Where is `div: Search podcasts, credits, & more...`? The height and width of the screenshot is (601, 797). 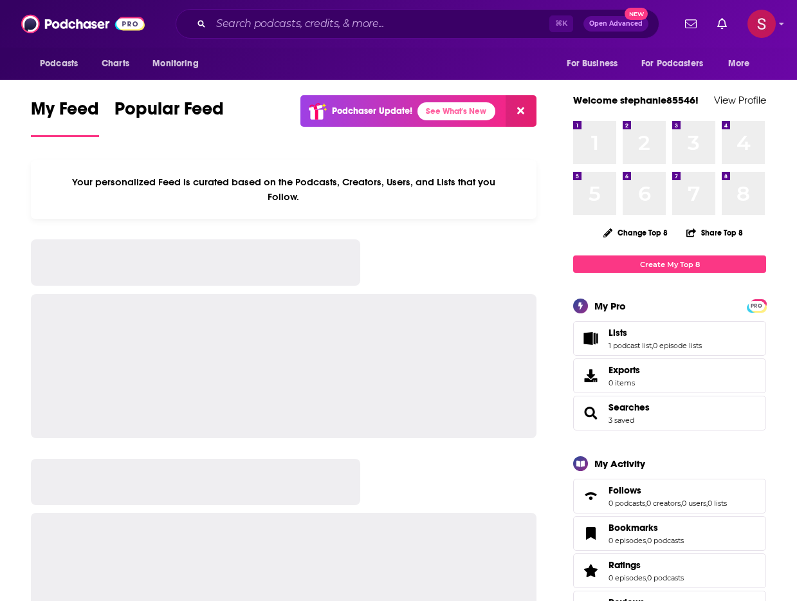 div: Search podcasts, credits, & more... is located at coordinates (418, 24).